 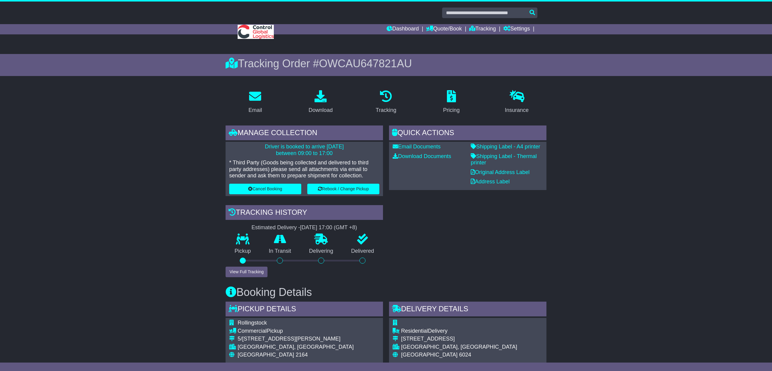 I want to click on p: Pickup, so click(x=243, y=251).